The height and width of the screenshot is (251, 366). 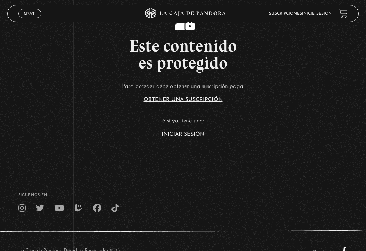 I want to click on h4: SÍguenos en:, so click(x=183, y=195).